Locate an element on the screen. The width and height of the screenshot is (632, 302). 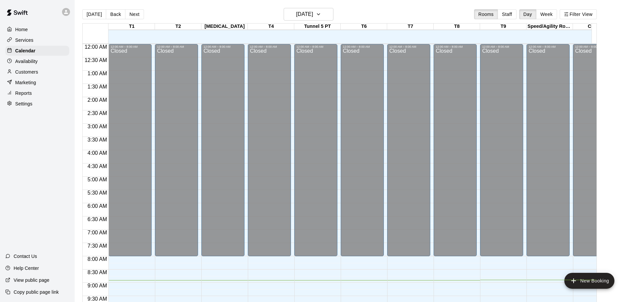
p: Services is located at coordinates (24, 40).